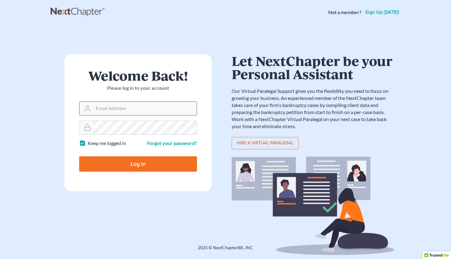 This screenshot has height=259, width=451. What do you see at coordinates (107, 143) in the screenshot?
I see `label: Keep me logged in` at bounding box center [107, 143].